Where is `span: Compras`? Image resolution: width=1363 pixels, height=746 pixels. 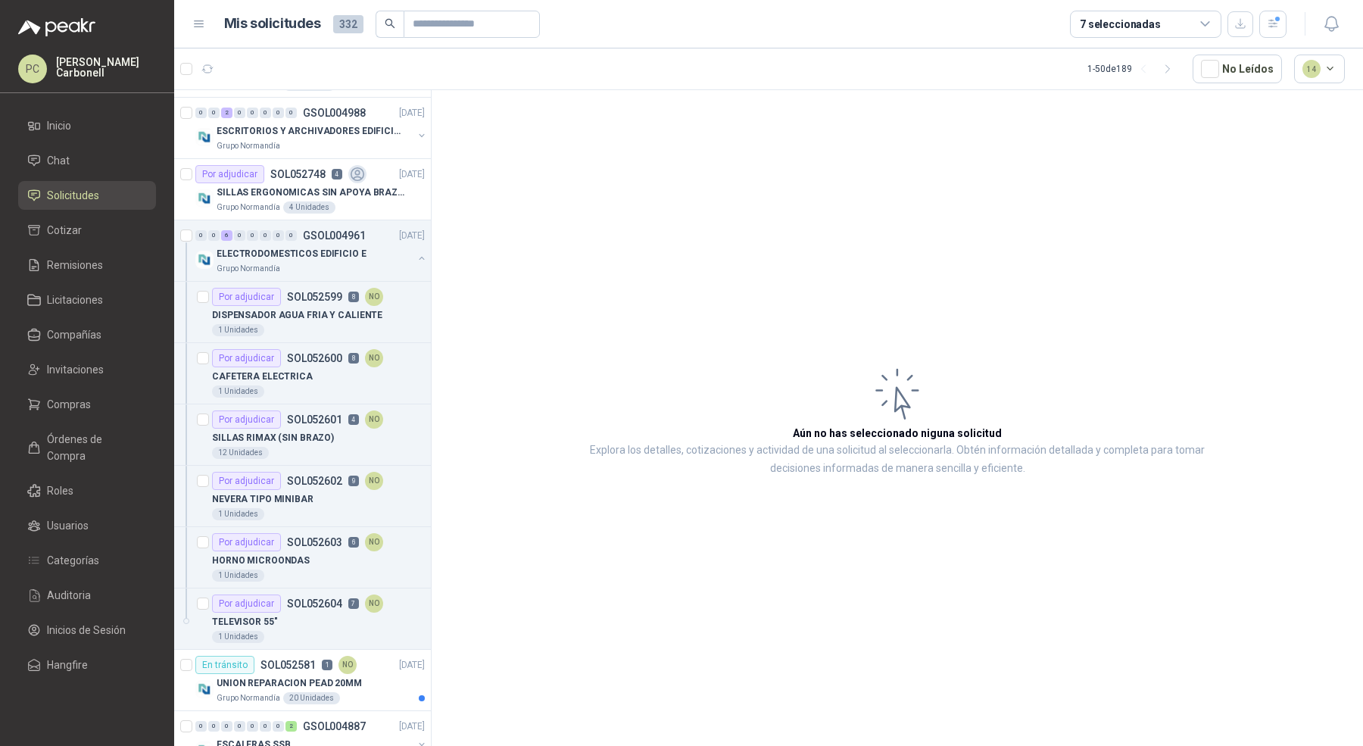 span: Compras is located at coordinates (69, 404).